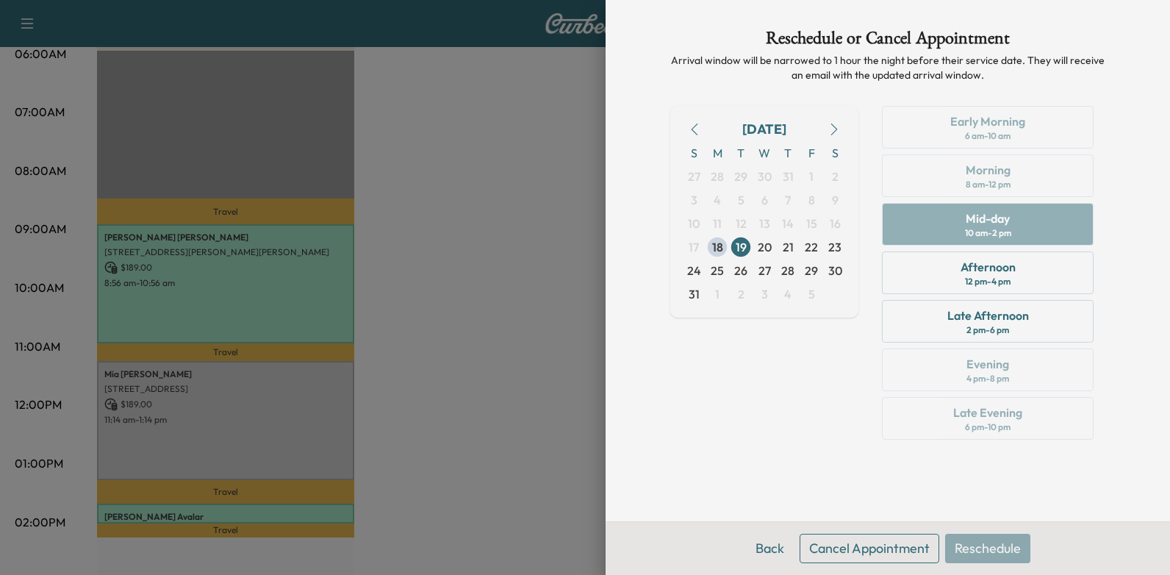  What do you see at coordinates (741, 270) in the screenshot?
I see `span: 26` at bounding box center [741, 270].